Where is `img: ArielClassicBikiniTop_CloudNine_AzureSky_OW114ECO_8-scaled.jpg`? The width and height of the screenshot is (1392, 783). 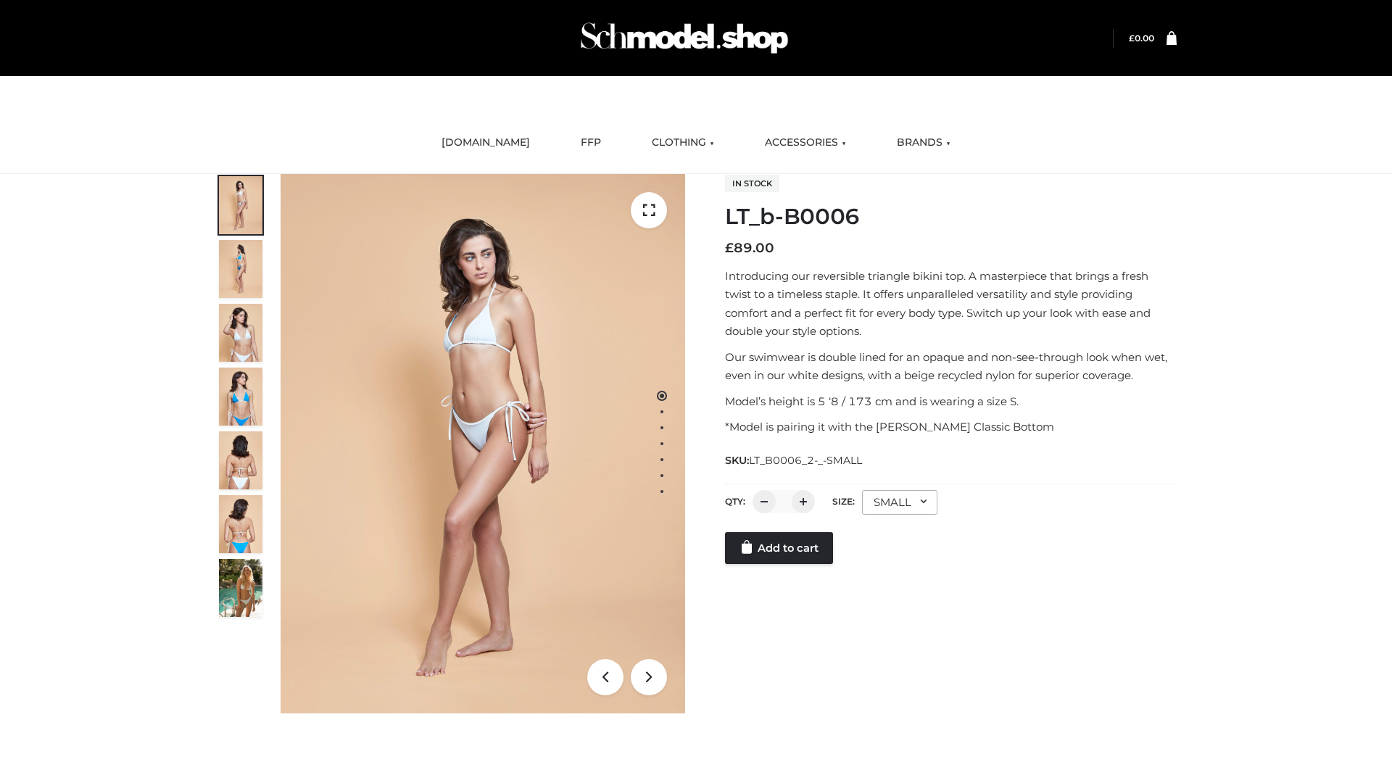 img: ArielClassicBikiniTop_CloudNine_AzureSky_OW114ECO_8-scaled.jpg is located at coordinates (241, 524).